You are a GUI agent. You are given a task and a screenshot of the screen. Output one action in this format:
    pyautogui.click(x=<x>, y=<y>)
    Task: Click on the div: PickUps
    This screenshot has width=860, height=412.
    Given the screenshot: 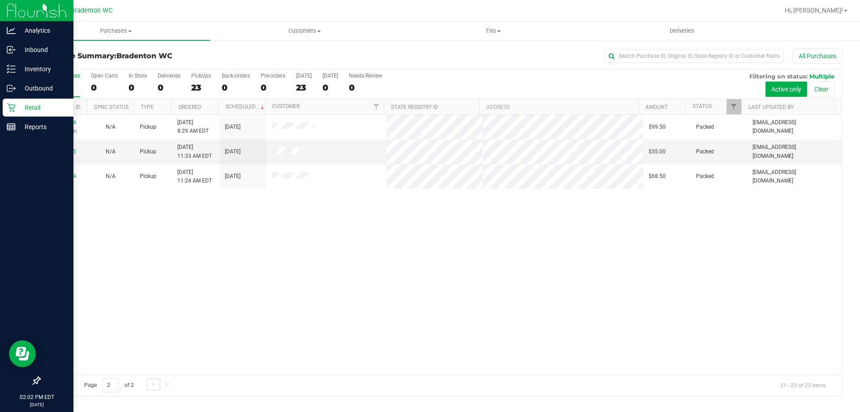 What is the action you would take?
    pyautogui.click(x=201, y=76)
    